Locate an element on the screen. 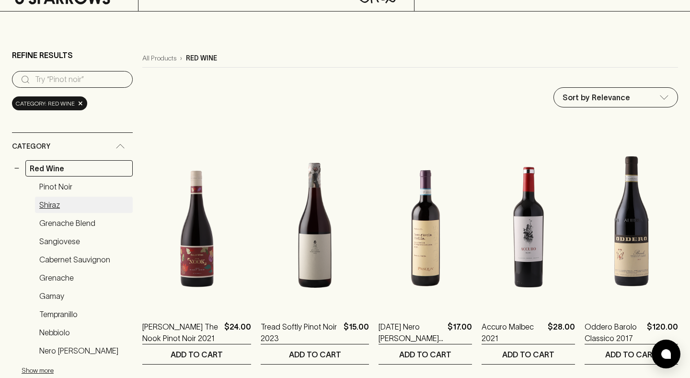 Image resolution: width=690 pixels, height=378 pixels. a: Shiraz is located at coordinates (84, 205).